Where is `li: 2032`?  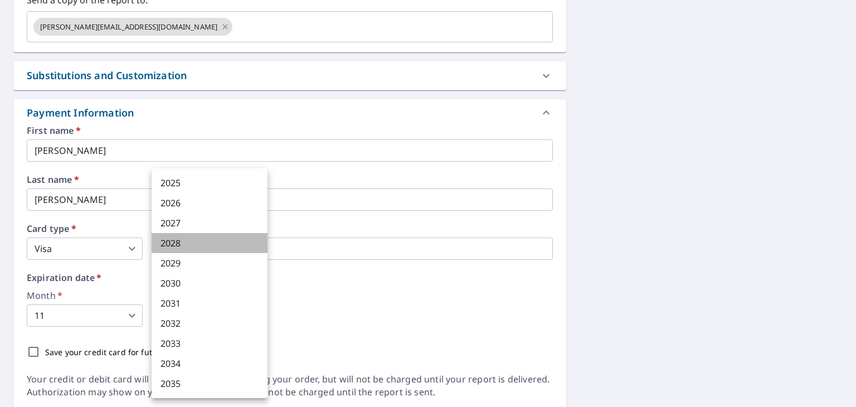 li: 2032 is located at coordinates (210, 323).